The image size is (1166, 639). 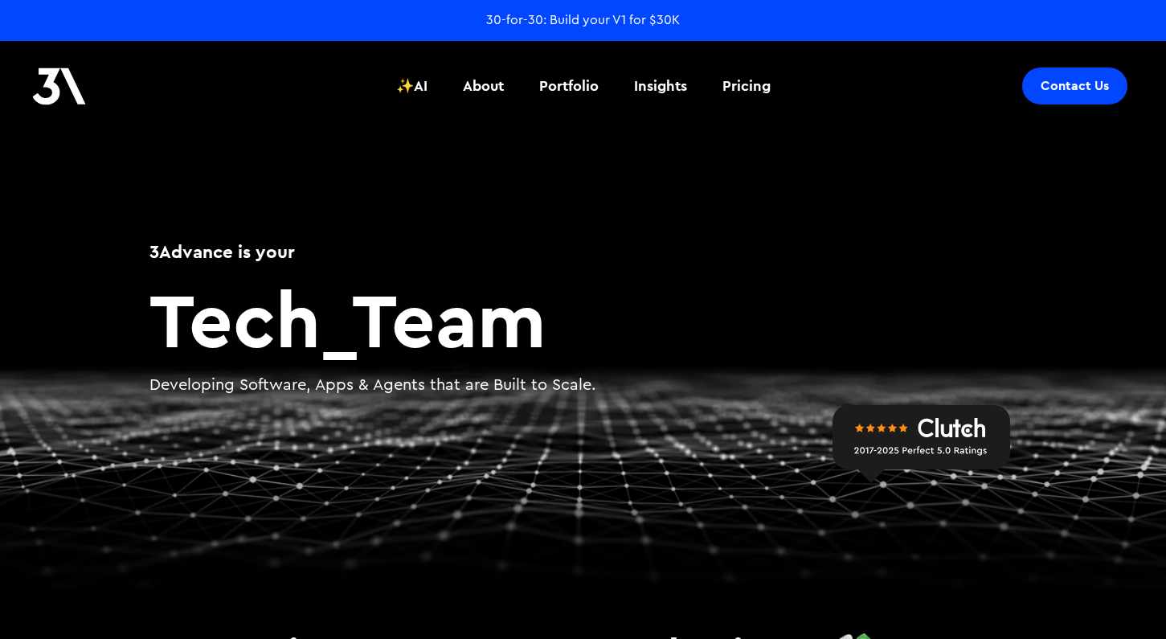 What do you see at coordinates (583, 385) in the screenshot?
I see `p: Developing Software, Apps & Agents that are Built to Scale.` at bounding box center [583, 385].